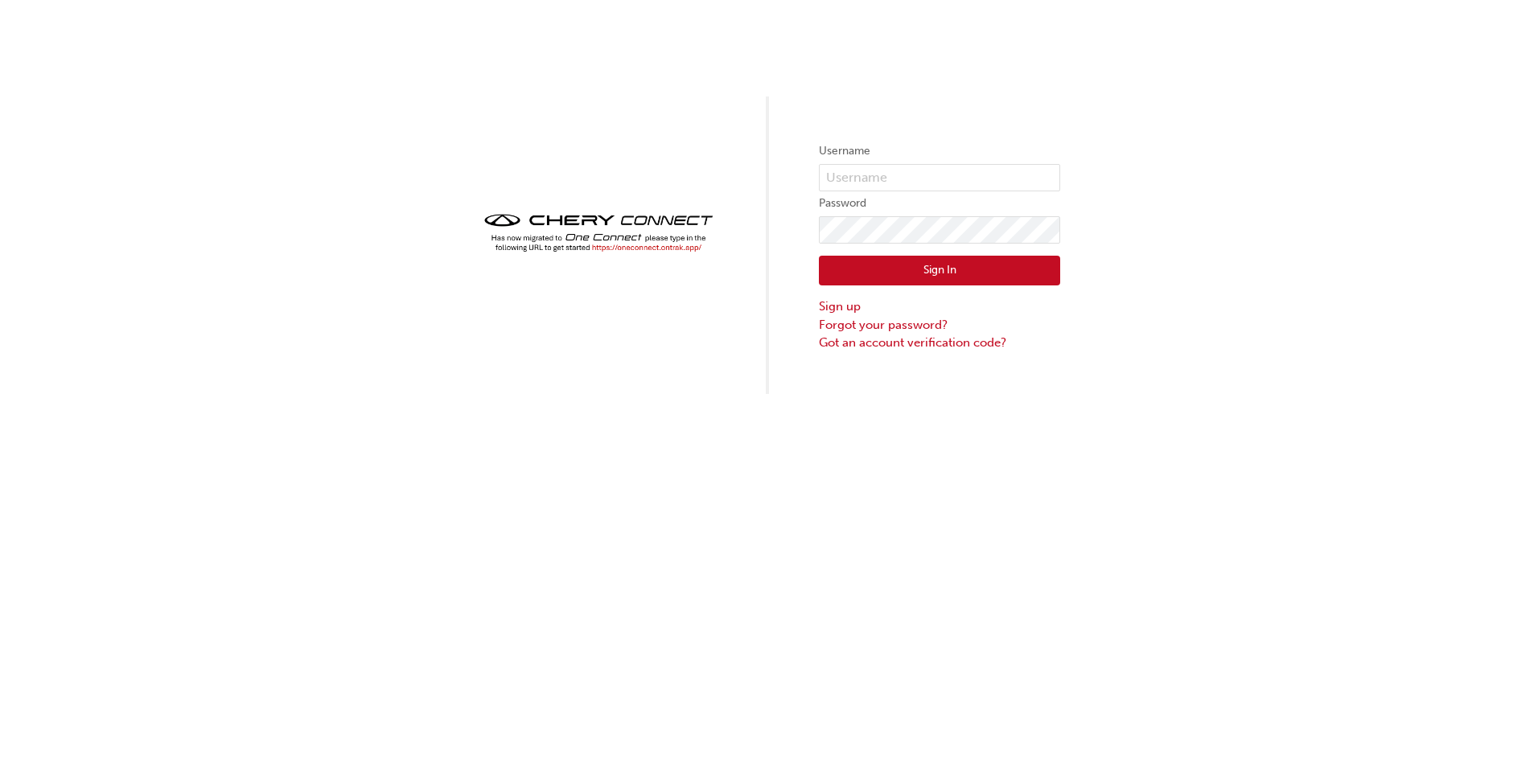 Image resolution: width=1538 pixels, height=767 pixels. What do you see at coordinates (940, 325) in the screenshot?
I see `a: Forgot your password?` at bounding box center [940, 325].